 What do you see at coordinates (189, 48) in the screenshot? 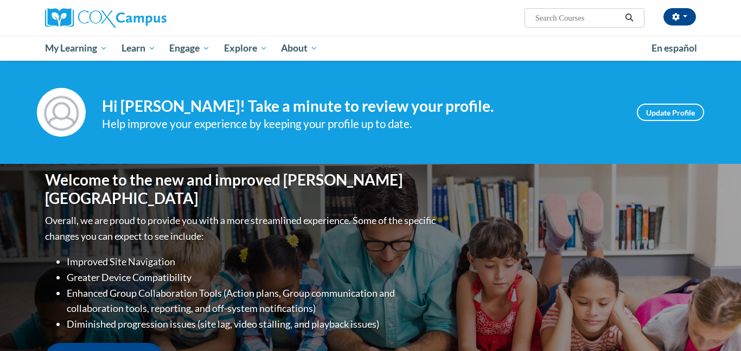
I see `span: Engage` at bounding box center [189, 48].